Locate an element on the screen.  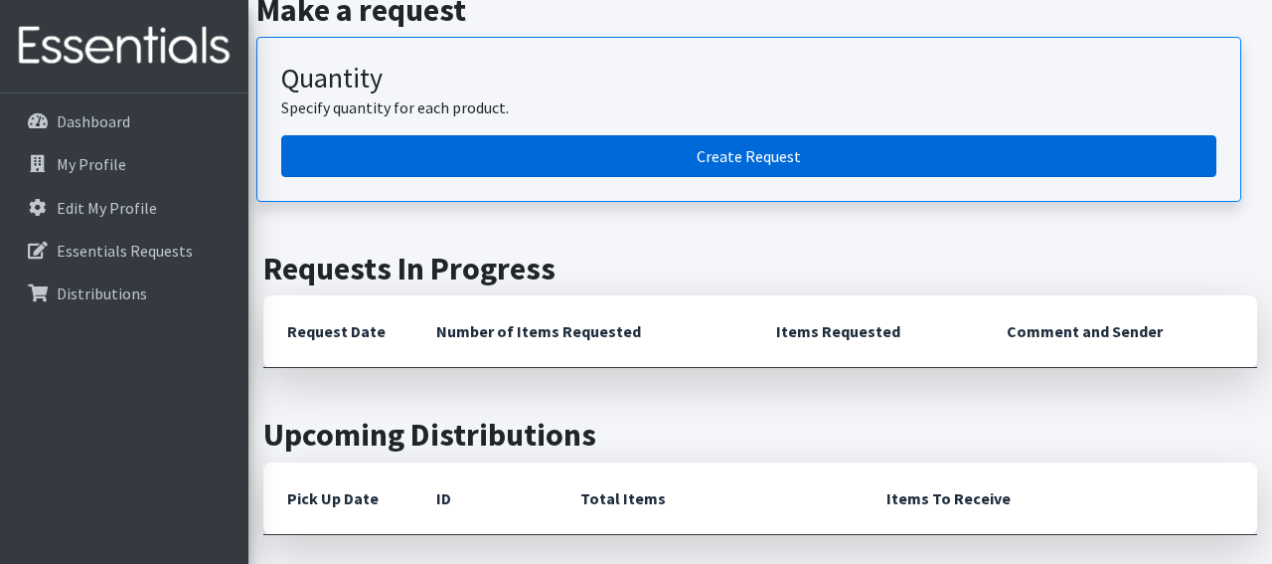
a: My Profile is located at coordinates (124, 164).